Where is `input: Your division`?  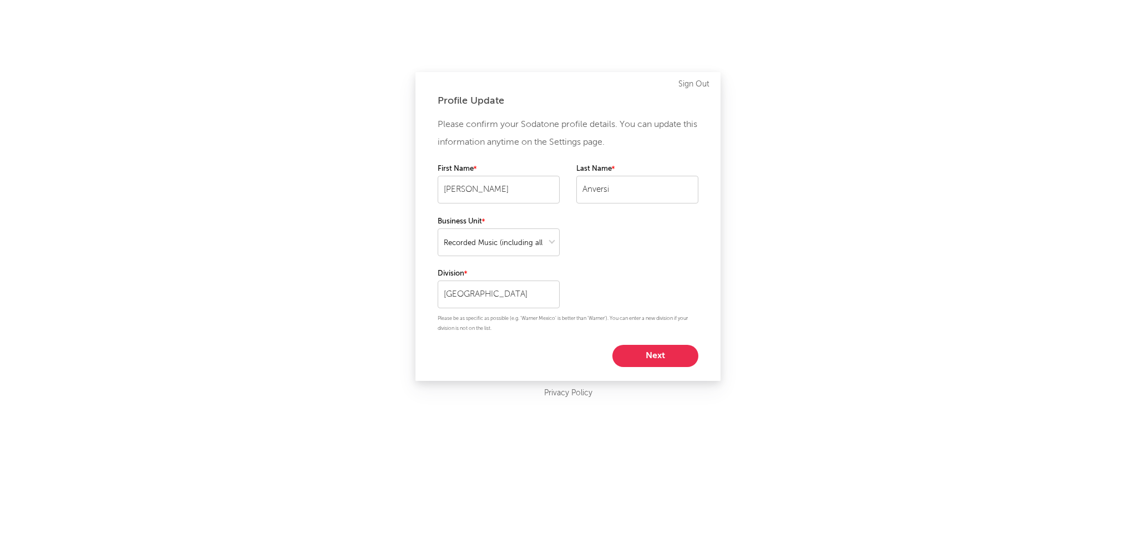
input: Your division is located at coordinates (498, 294).